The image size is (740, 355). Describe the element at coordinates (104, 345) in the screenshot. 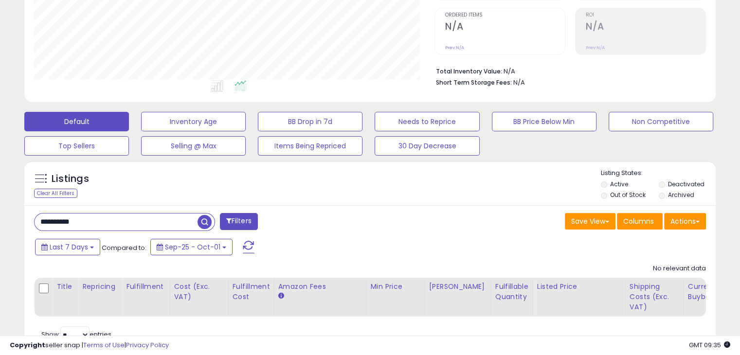

I see `a: Terms of Use` at that location.